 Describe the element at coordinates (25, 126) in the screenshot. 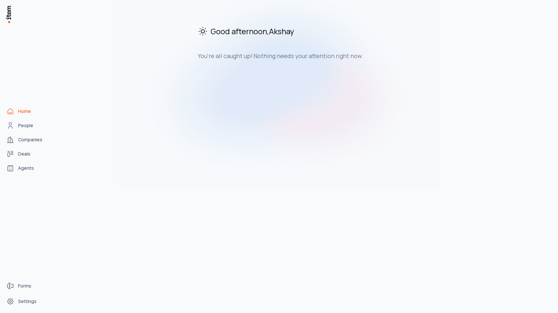

I see `span: People` at that location.